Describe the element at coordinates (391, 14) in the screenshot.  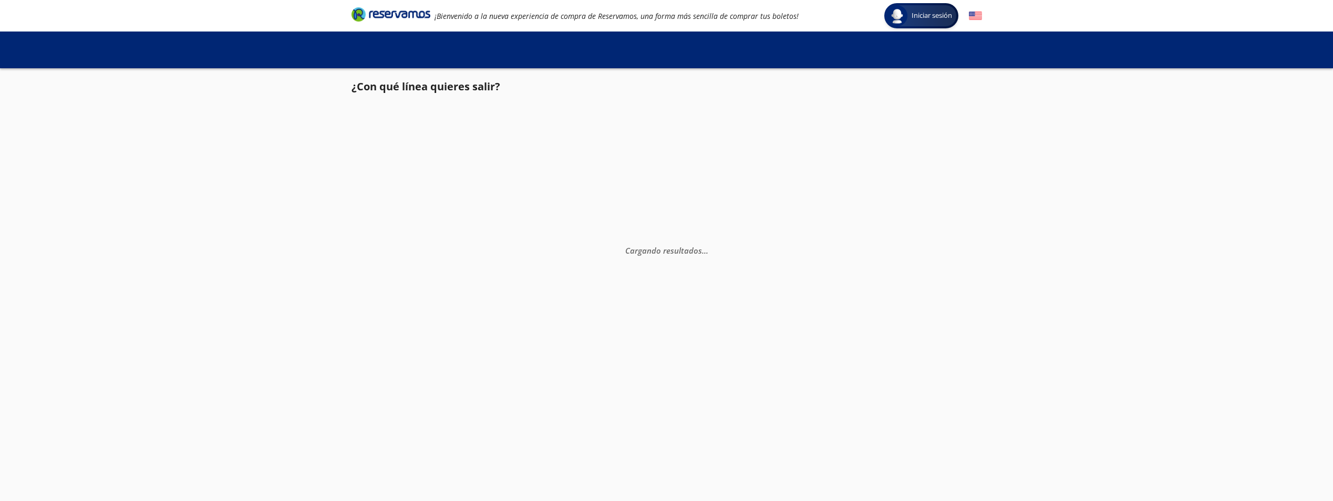
I see `i: Brand Logo` at that location.